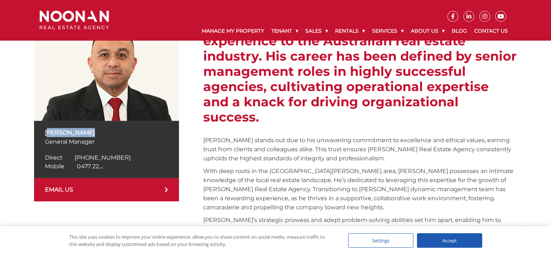  What do you see at coordinates (381, 240) in the screenshot?
I see `div: Settings` at bounding box center [381, 240].